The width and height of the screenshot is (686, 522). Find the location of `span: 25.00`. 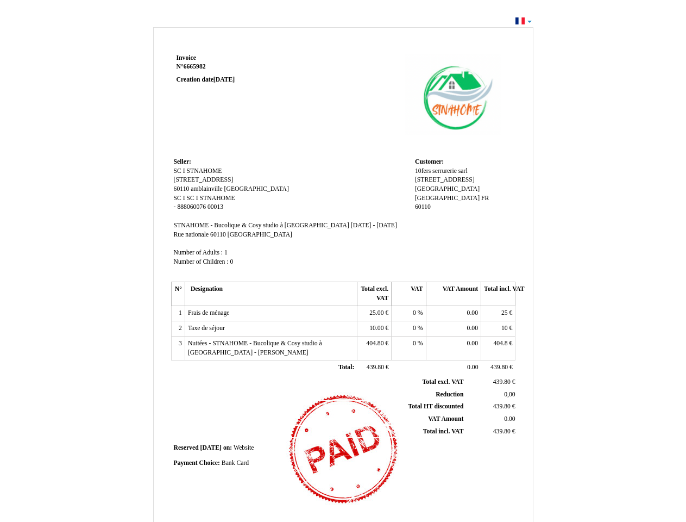

span: 25.00 is located at coordinates (377, 312).